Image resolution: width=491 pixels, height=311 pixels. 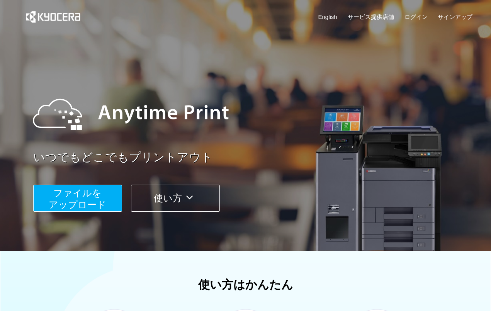 I want to click on a: サービス提供店舗, so click(x=371, y=17).